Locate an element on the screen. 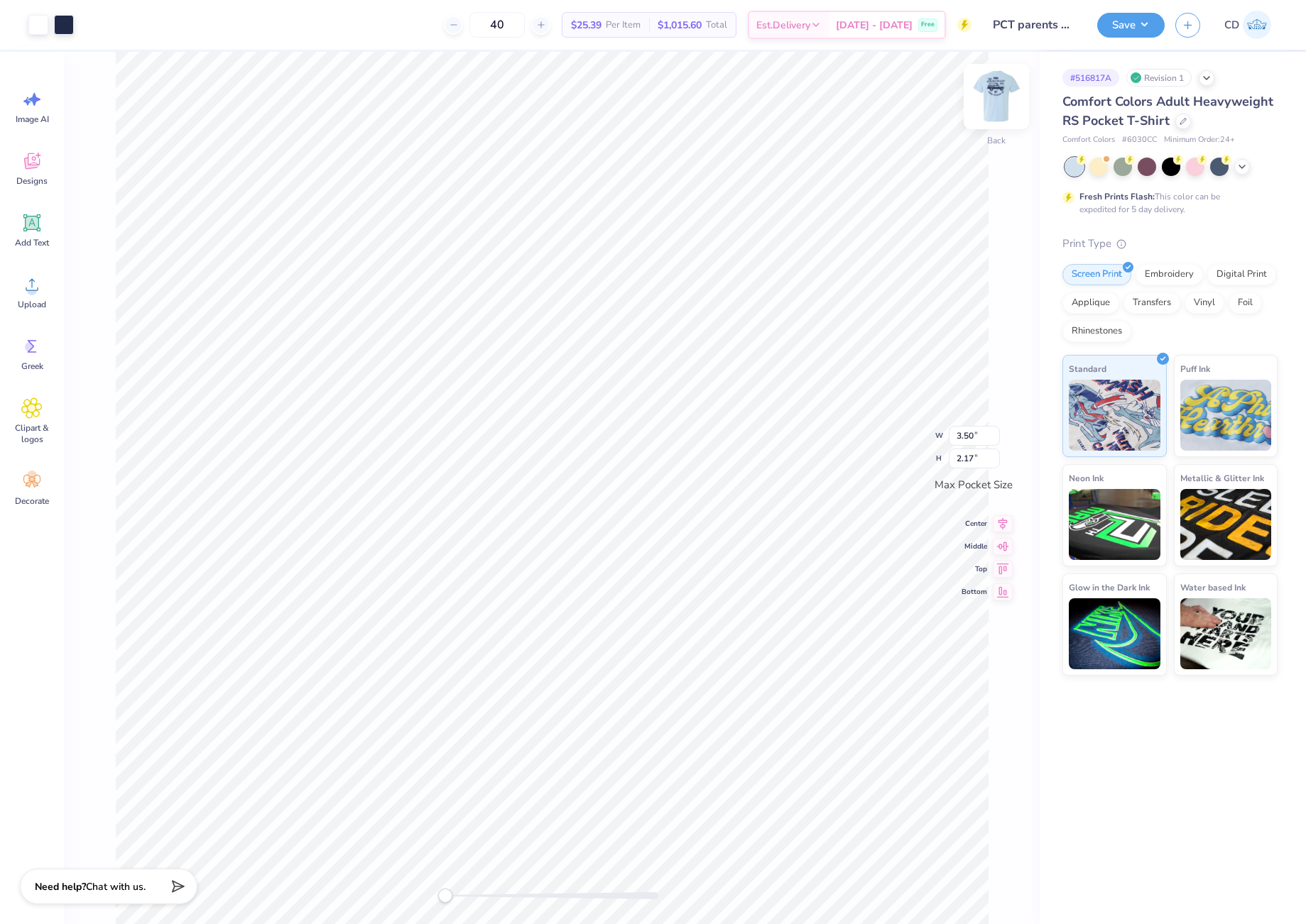 This screenshot has width=1306, height=924. div: Revision 1 is located at coordinates (1159, 78).